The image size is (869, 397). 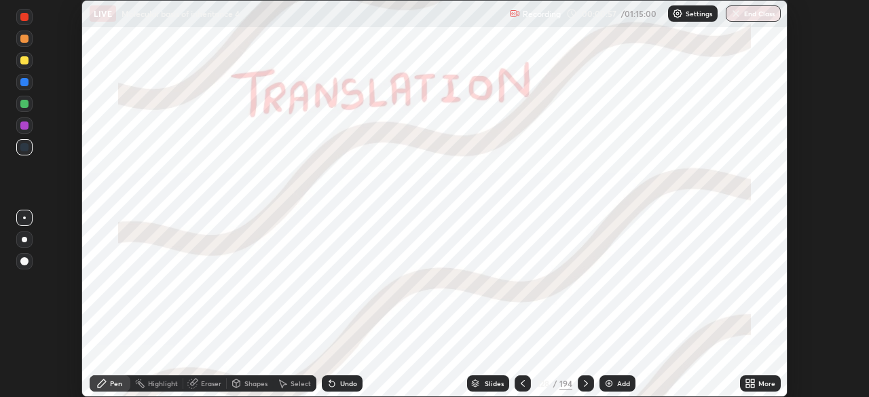 I want to click on img: end-class-cross, so click(x=736, y=14).